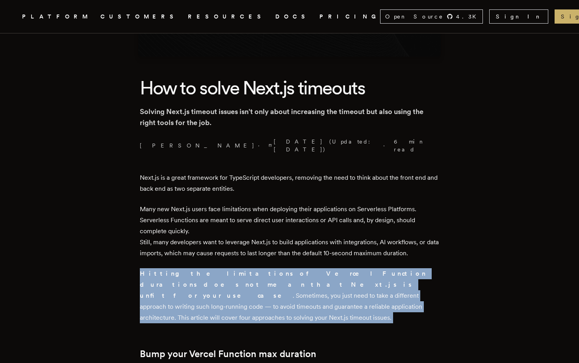 Image resolution: width=579 pixels, height=363 pixels. What do you see at coordinates (518, 17) in the screenshot?
I see `a: Sign In` at bounding box center [518, 17].